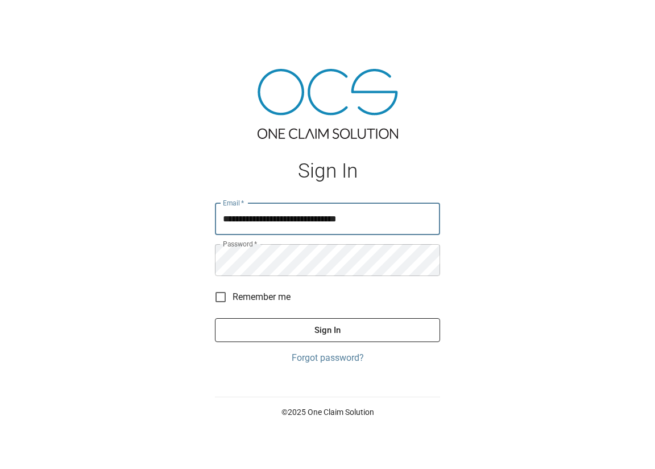 The height and width of the screenshot is (469, 655). Describe the element at coordinates (328, 104) in the screenshot. I see `img: ocs-logo-tra.png` at that location.